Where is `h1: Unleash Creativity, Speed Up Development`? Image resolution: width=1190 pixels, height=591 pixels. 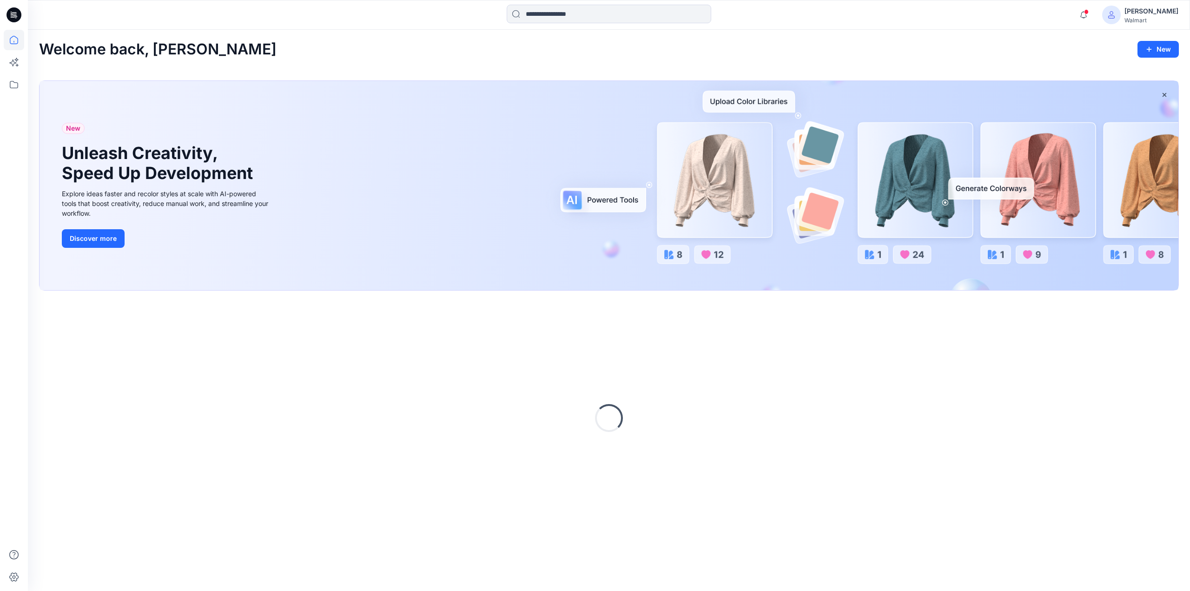
h1: Unleash Creativity, Speed Up Development is located at coordinates (160, 163).